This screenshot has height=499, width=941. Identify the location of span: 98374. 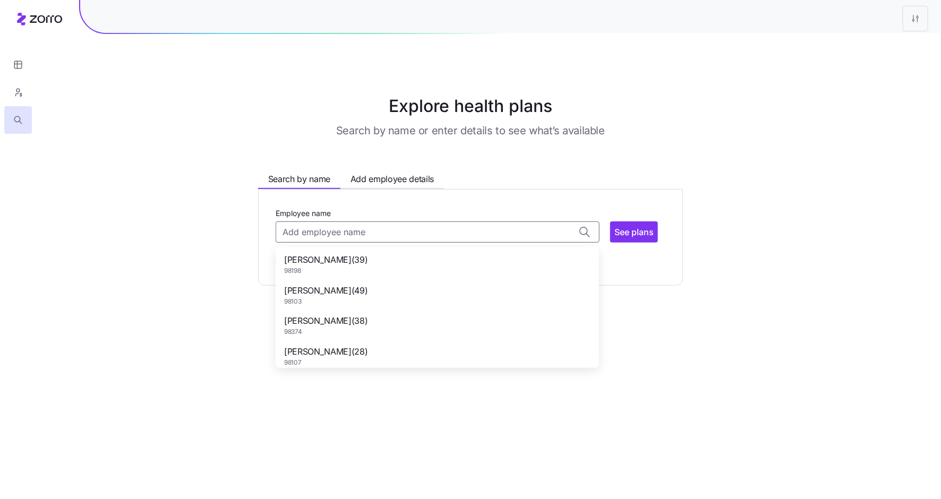
(326, 332).